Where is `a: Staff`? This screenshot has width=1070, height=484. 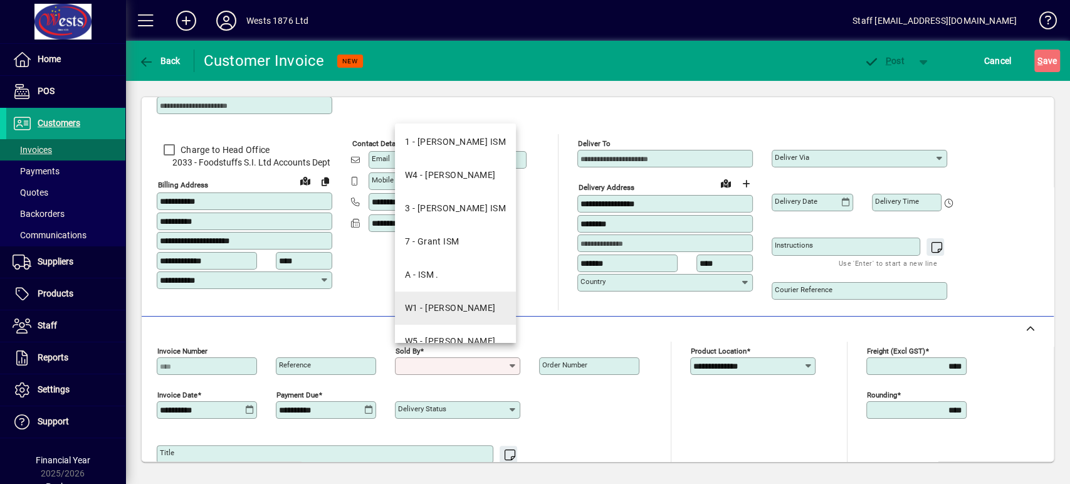 a: Staff is located at coordinates (66, 326).